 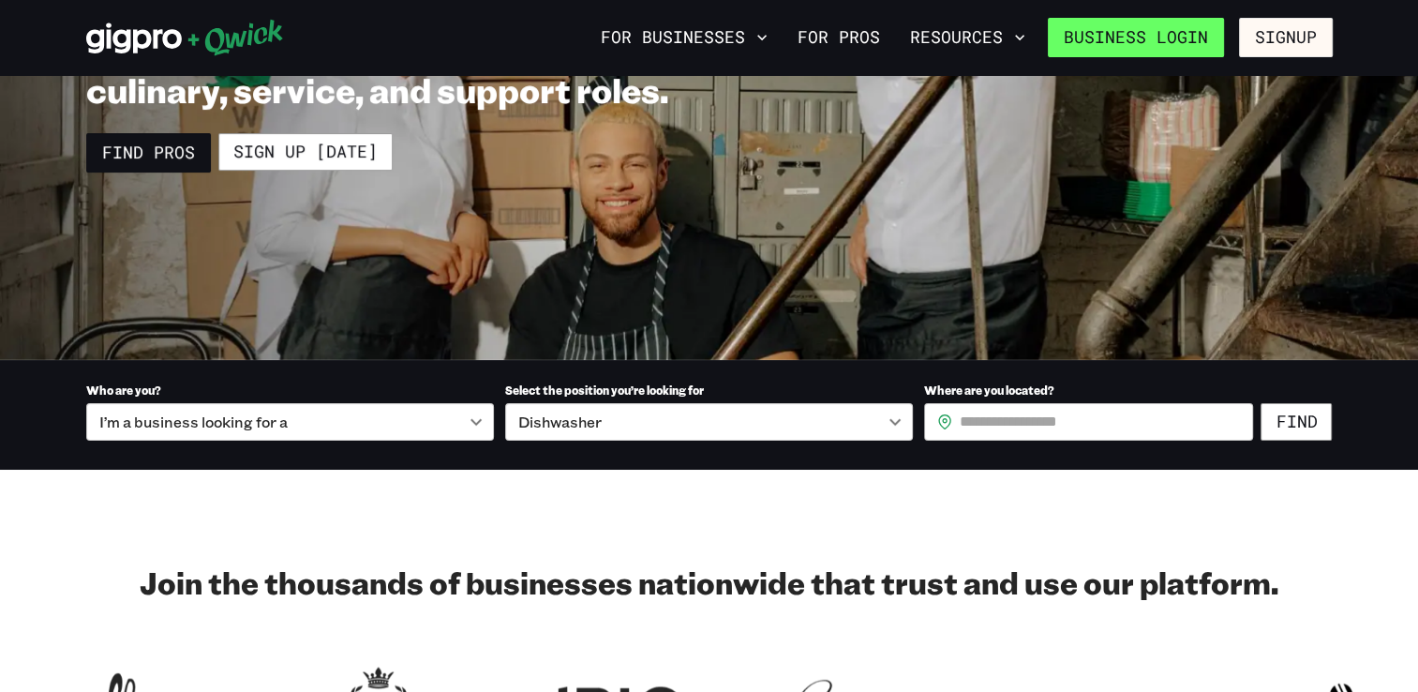 I want to click on span: Select the position you’re looking for, so click(x=605, y=390).